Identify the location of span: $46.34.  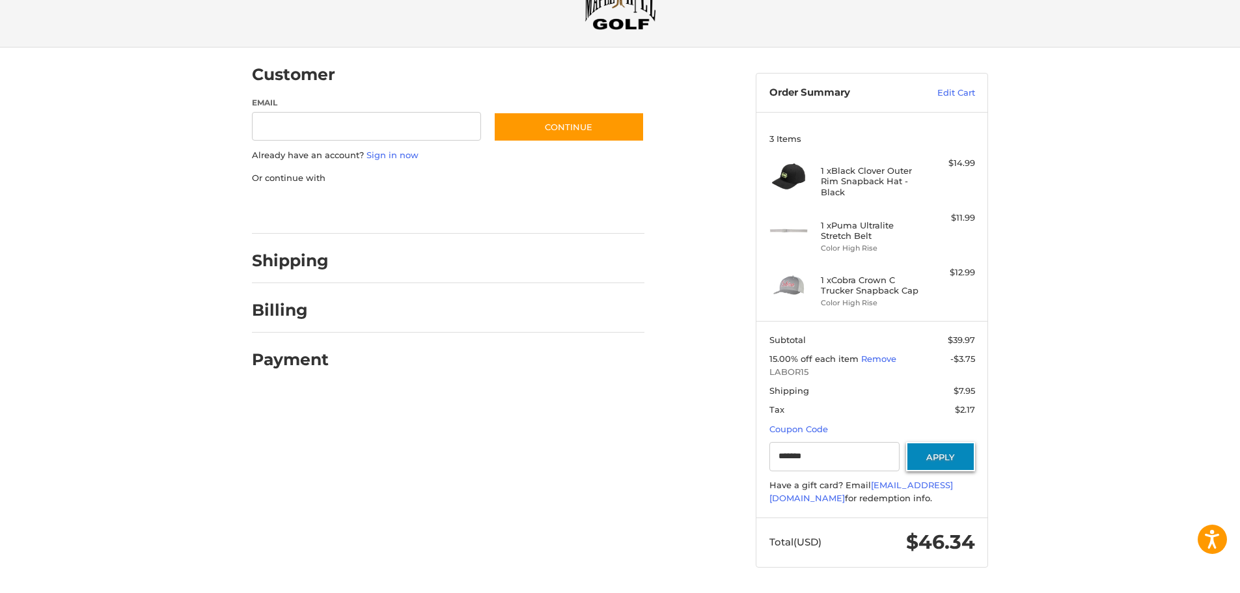
(941, 542).